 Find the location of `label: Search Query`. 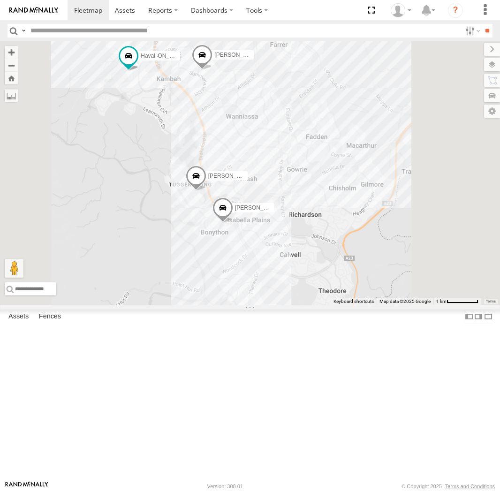

label: Search Query is located at coordinates (23, 30).